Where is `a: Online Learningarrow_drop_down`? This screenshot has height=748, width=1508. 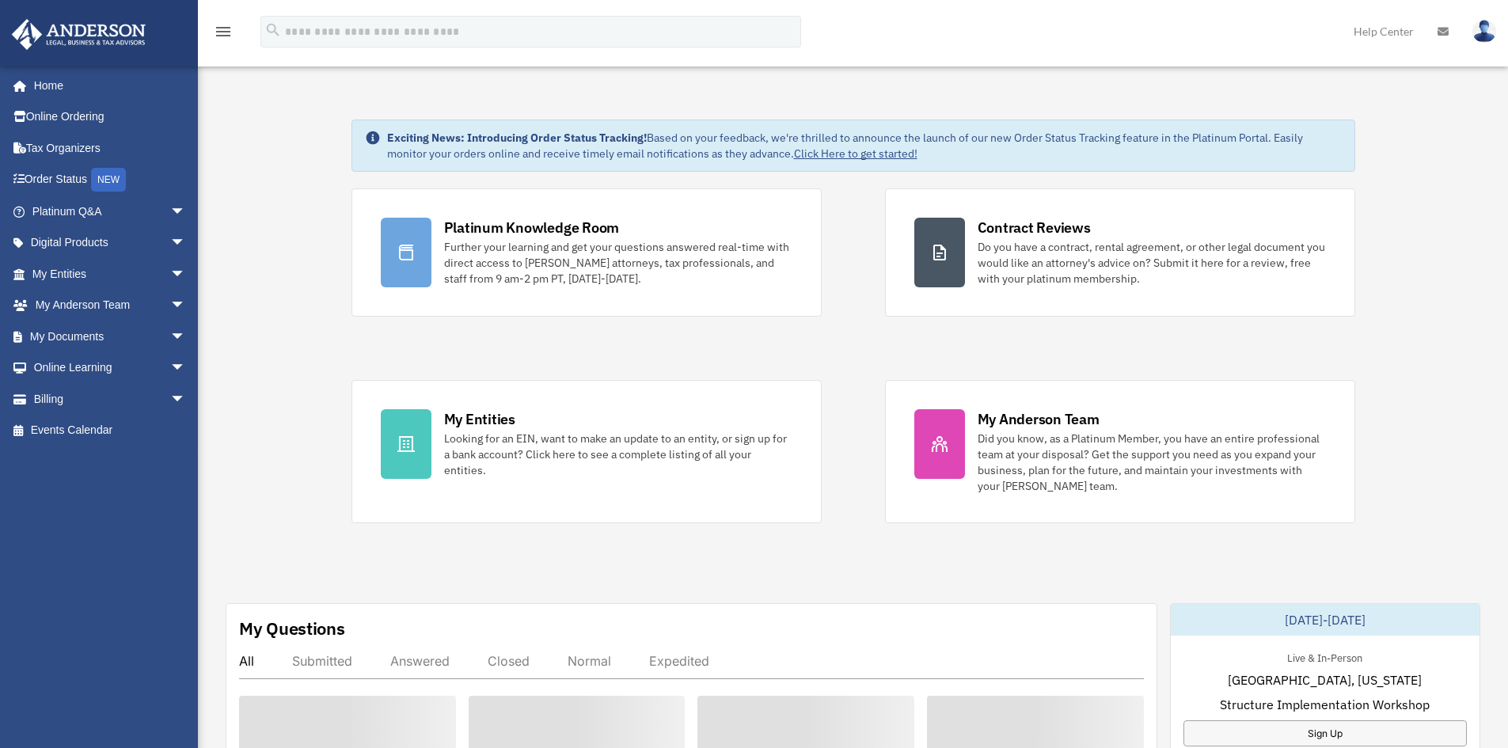 a: Online Learningarrow_drop_down is located at coordinates (110, 368).